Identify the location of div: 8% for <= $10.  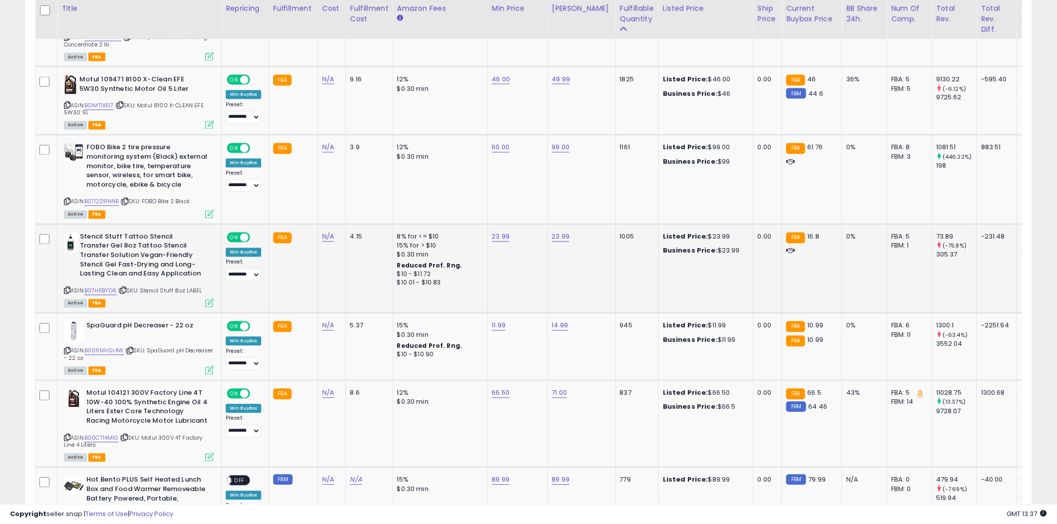
(438, 237).